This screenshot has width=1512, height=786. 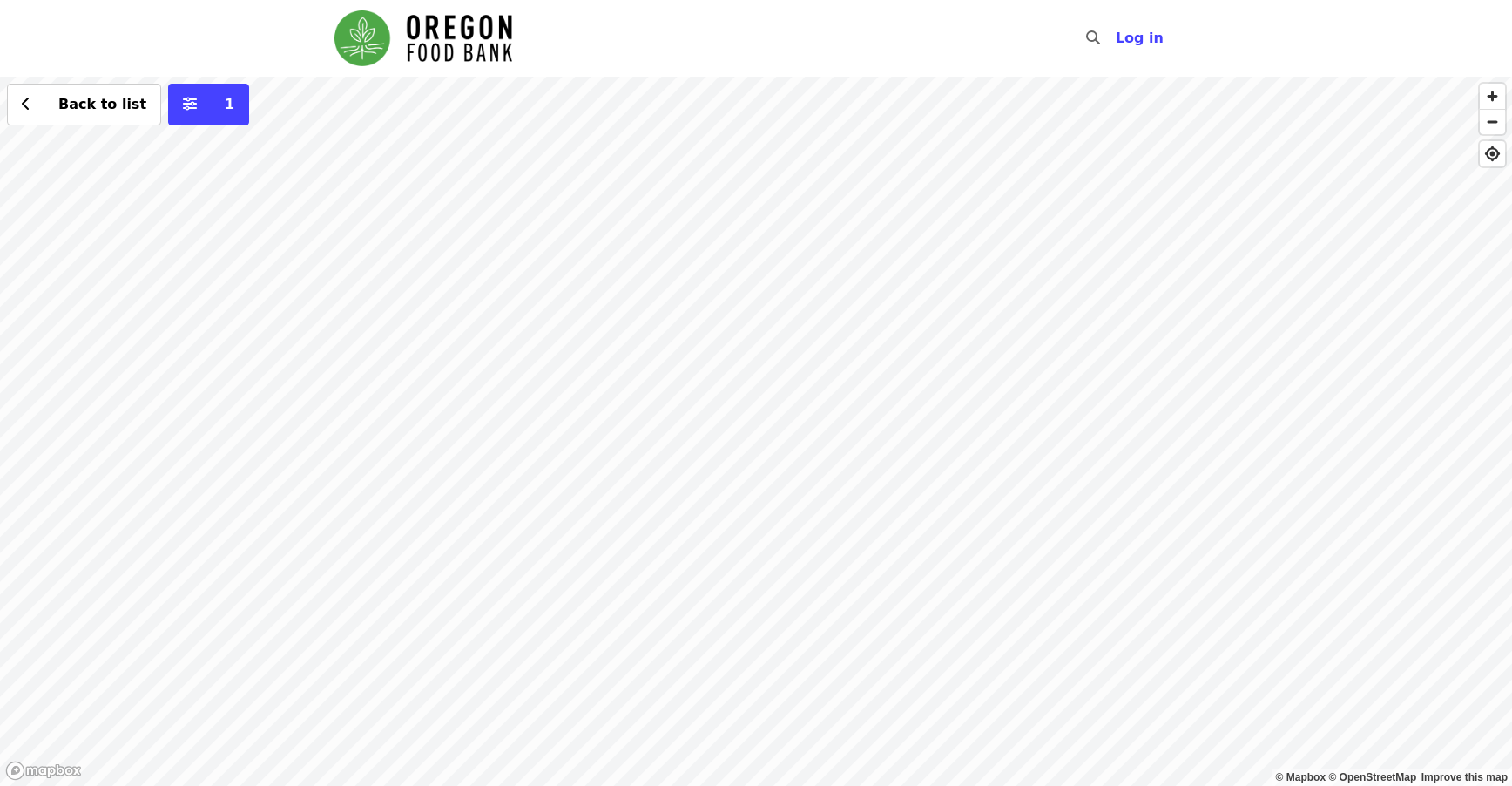 What do you see at coordinates (1093, 37) in the screenshot?
I see `i: search icon` at bounding box center [1093, 37].